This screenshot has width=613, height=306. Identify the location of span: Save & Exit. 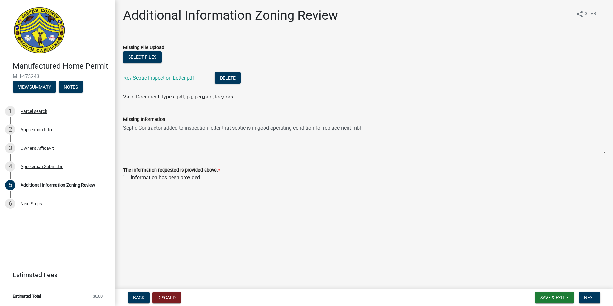
(552, 297).